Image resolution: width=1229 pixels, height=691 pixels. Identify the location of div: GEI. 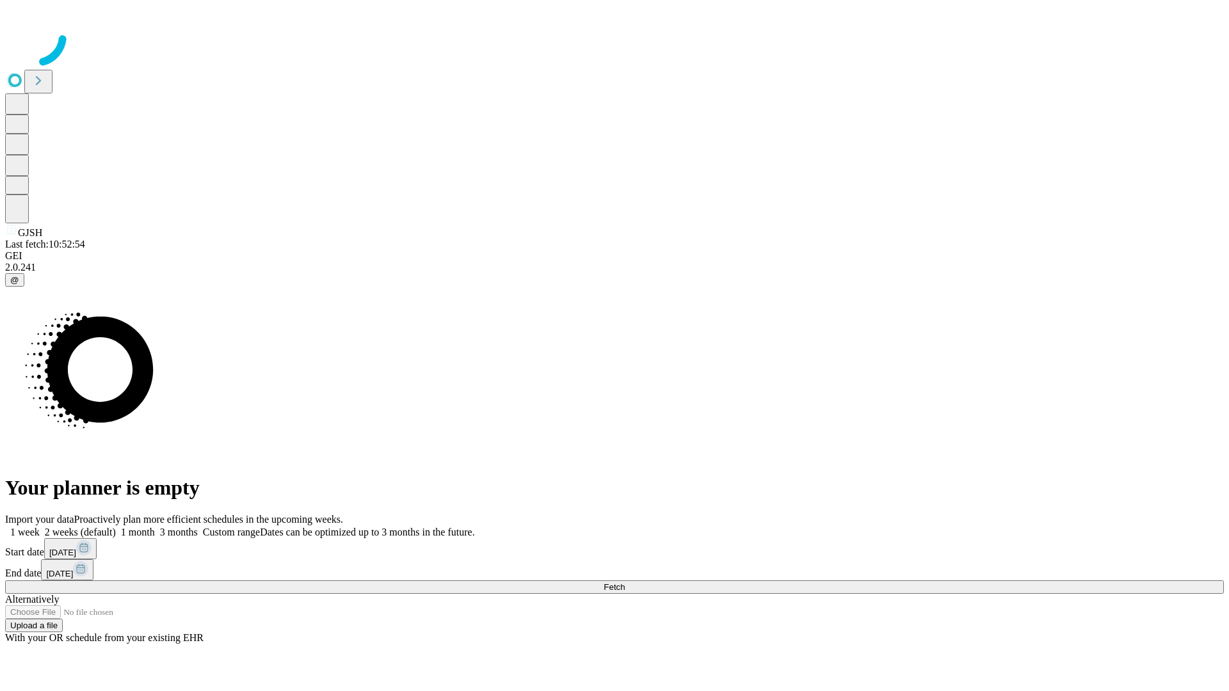
(615, 256).